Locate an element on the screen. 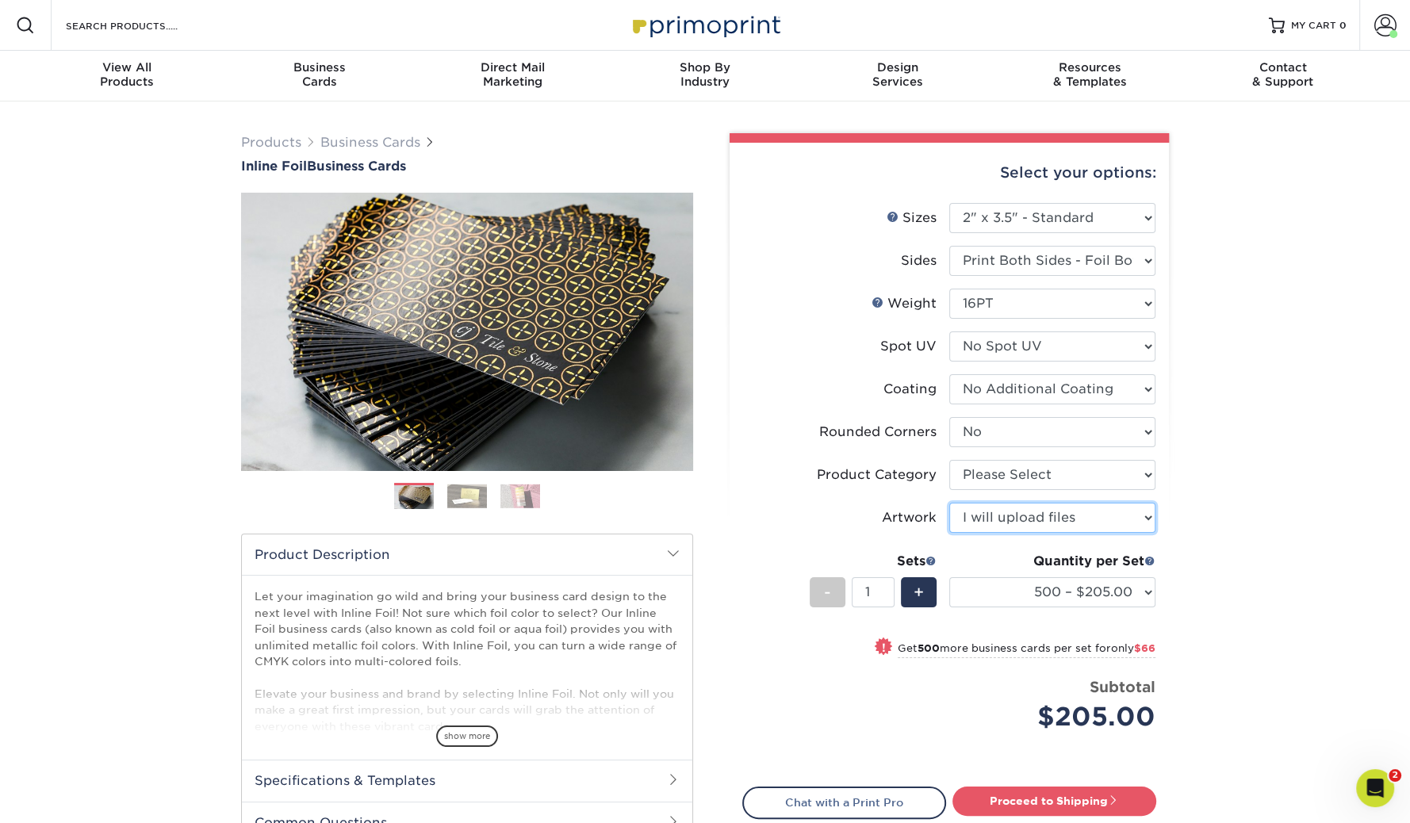  div: Spot UV is located at coordinates (908, 346).